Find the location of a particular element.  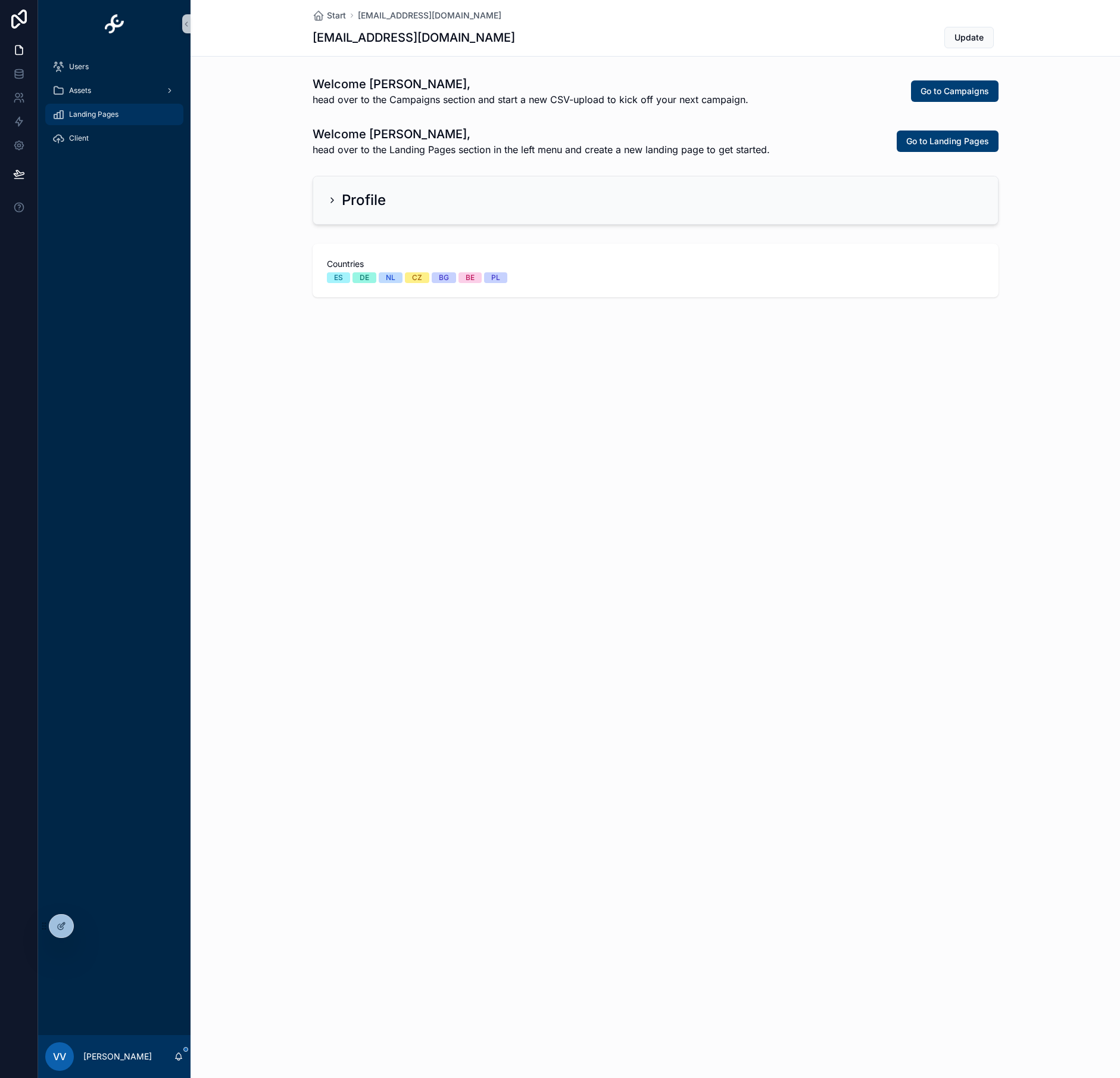

a: Landing Pages is located at coordinates (114, 114).